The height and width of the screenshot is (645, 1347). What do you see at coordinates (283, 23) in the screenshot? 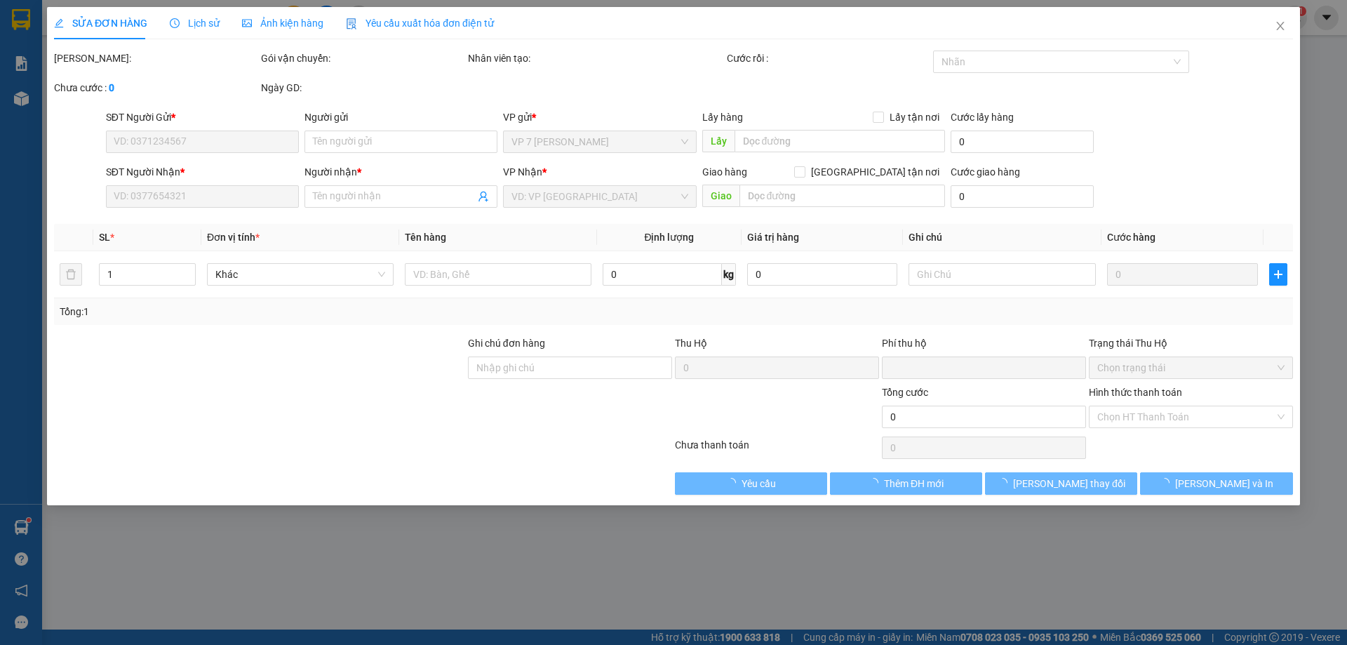
I see `span: Ảnh kiện hàng` at bounding box center [283, 23].